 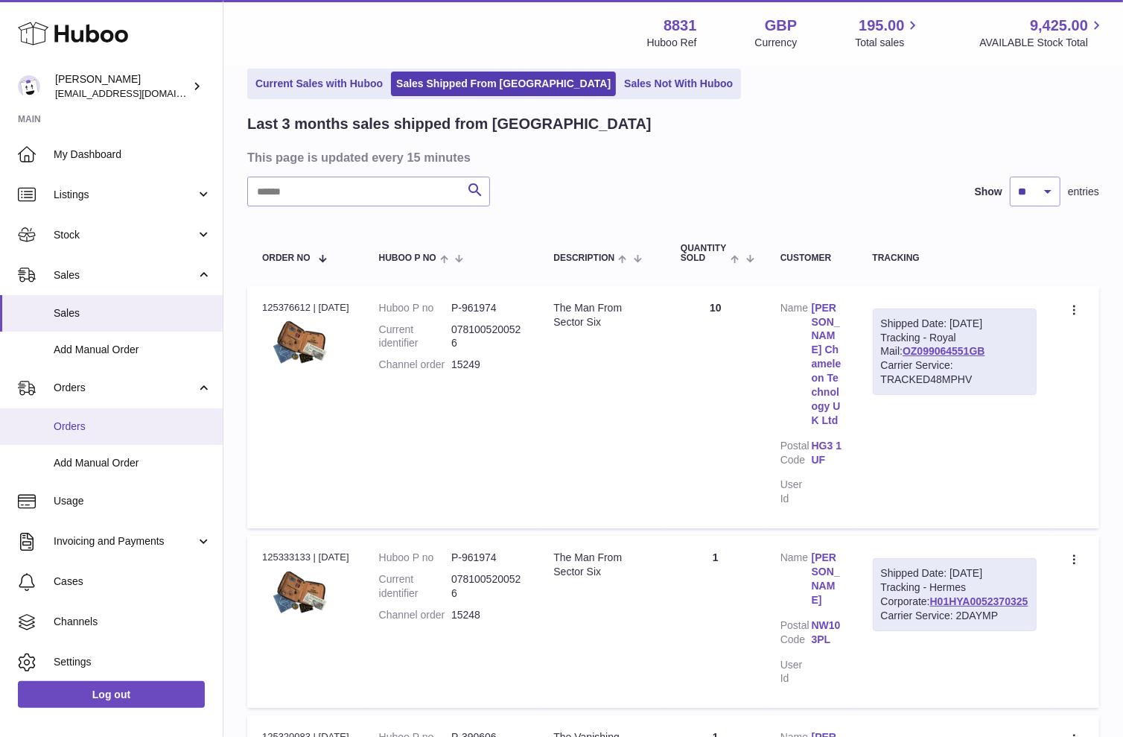 What do you see at coordinates (29, 86) in the screenshot?
I see `img: rob@themysteryagency.com` at bounding box center [29, 86].